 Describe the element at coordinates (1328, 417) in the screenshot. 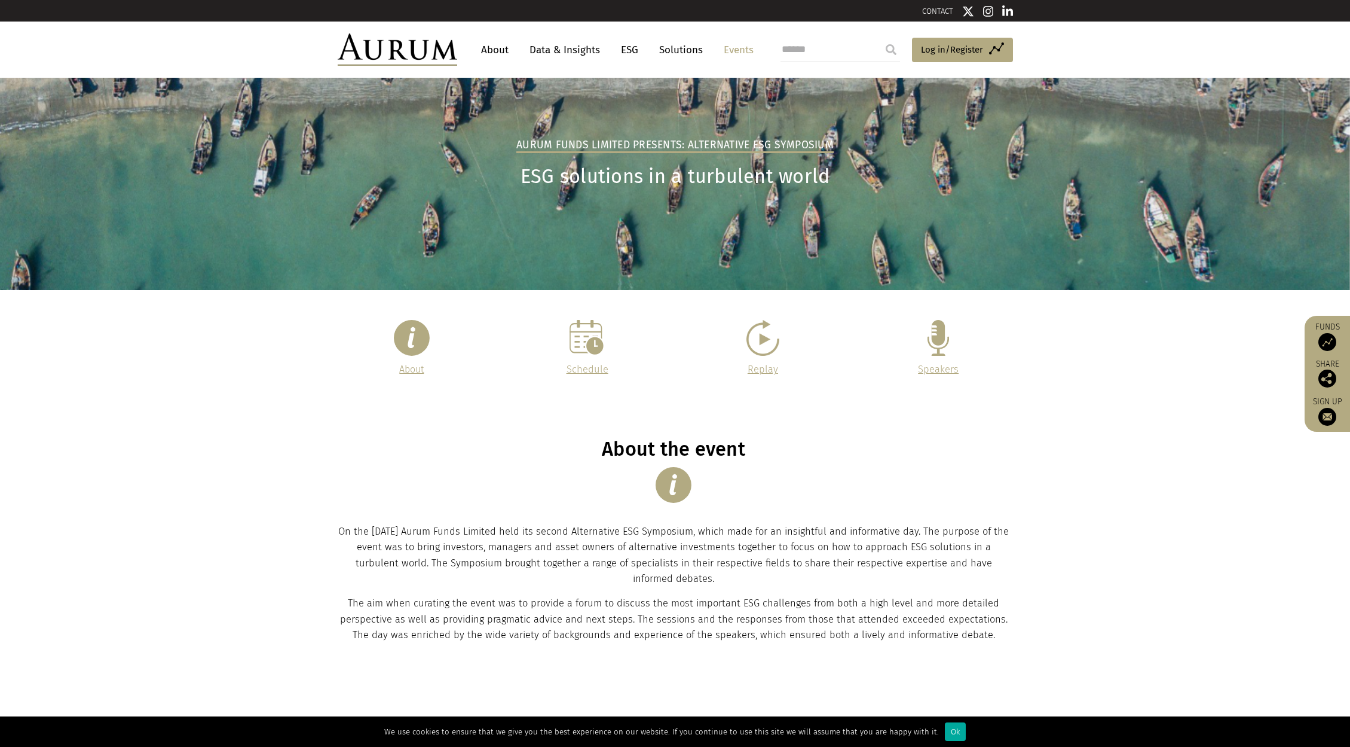

I see `img: Sign up to our newsletter` at that location.